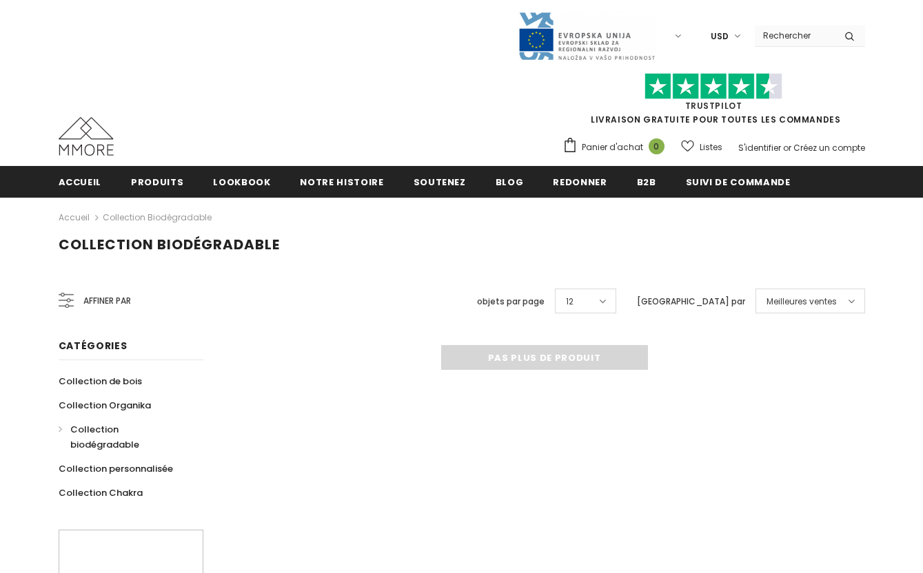  Describe the element at coordinates (617, 147) in the screenshot. I see `a: Panier d'achat 0` at that location.